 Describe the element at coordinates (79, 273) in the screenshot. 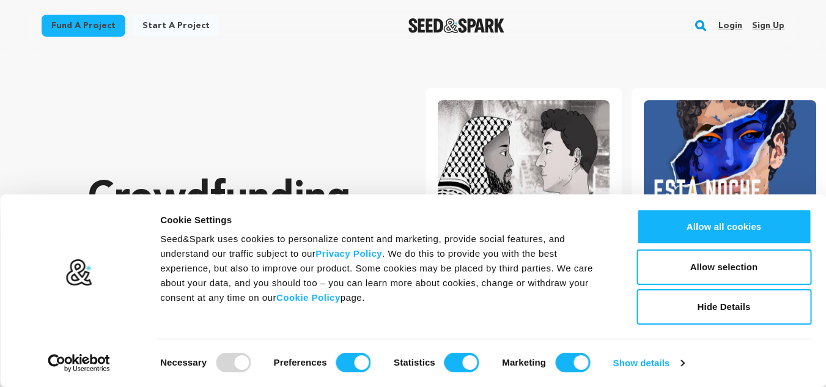

I see `img: logo` at that location.